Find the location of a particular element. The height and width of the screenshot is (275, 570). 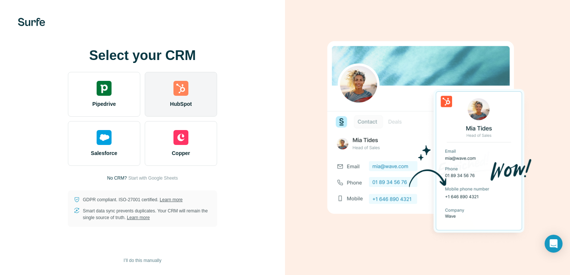

span: I’ll do this manually is located at coordinates (142, 261).